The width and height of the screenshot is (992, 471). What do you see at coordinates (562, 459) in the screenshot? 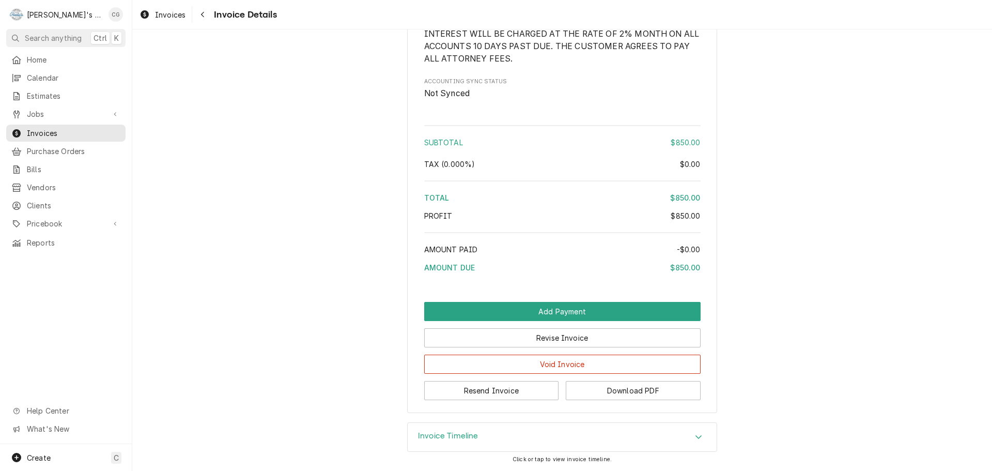
I see `span: Click or tap to view invoice timeline.` at bounding box center [562, 459].